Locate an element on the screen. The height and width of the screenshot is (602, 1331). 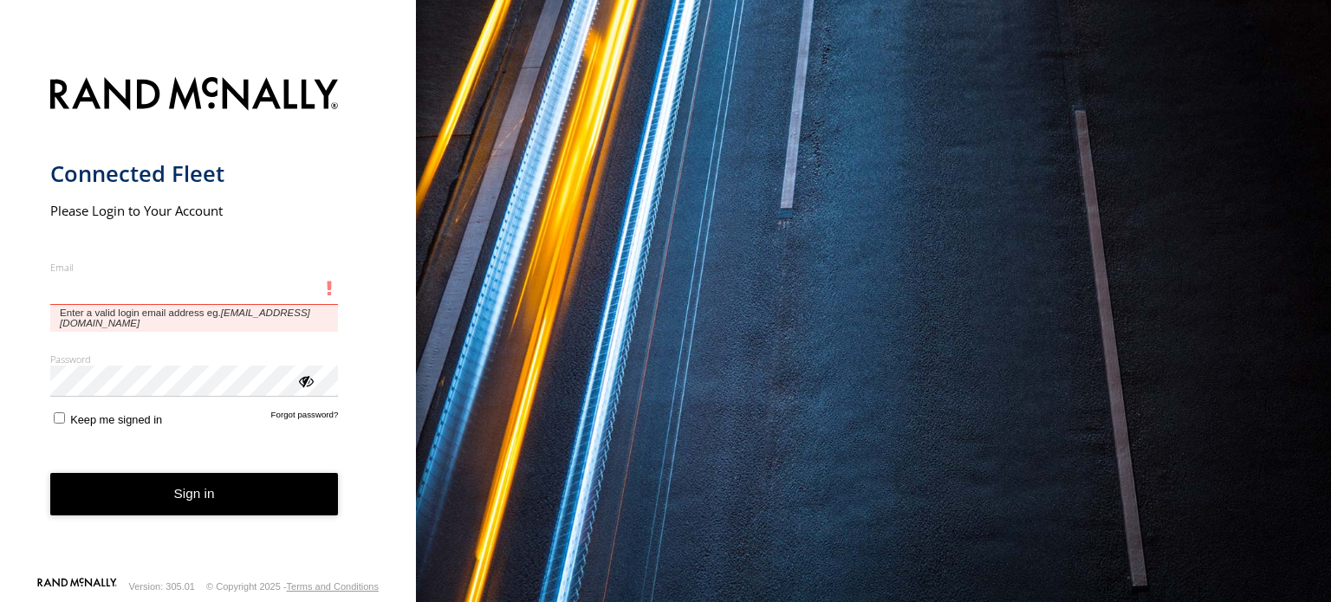
span: Enter a valid login email address eg. is located at coordinates (194, 318).